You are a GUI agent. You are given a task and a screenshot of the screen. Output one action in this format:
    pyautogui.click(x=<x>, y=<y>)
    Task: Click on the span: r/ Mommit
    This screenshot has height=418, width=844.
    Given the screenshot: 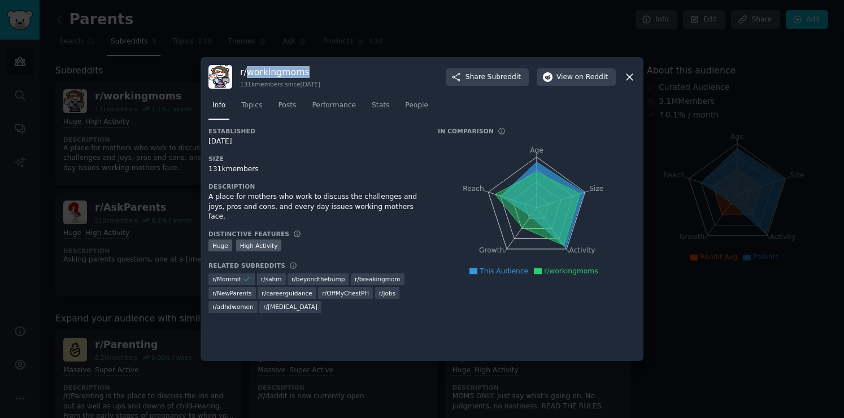 What is the action you would take?
    pyautogui.click(x=226, y=279)
    